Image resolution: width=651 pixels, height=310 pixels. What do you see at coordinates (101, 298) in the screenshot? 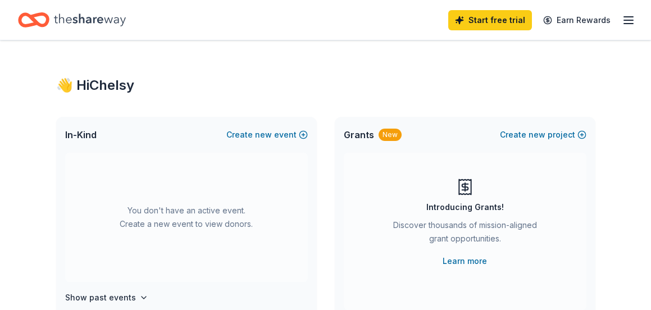
I see `h4: Show past events` at bounding box center [101, 298].